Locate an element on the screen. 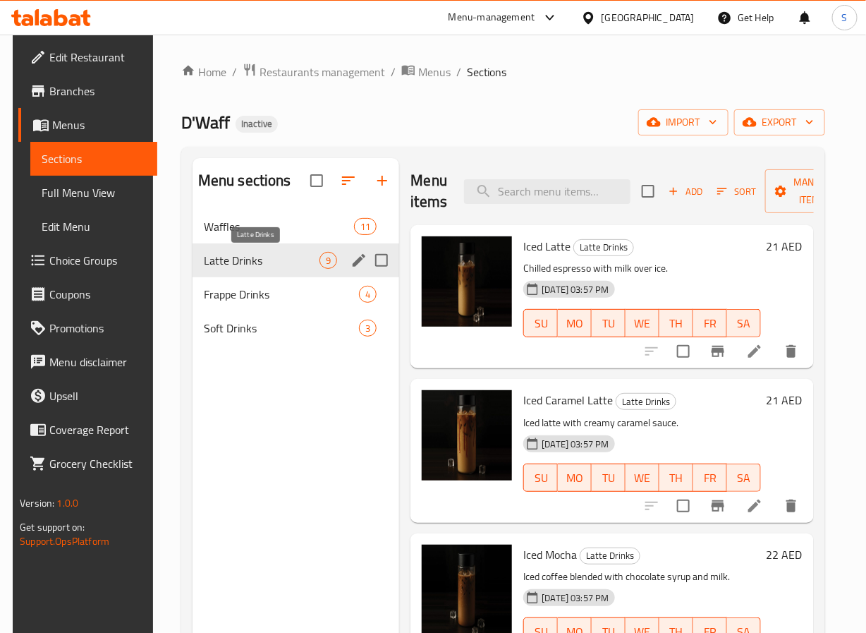  span: Add is located at coordinates (685, 191).